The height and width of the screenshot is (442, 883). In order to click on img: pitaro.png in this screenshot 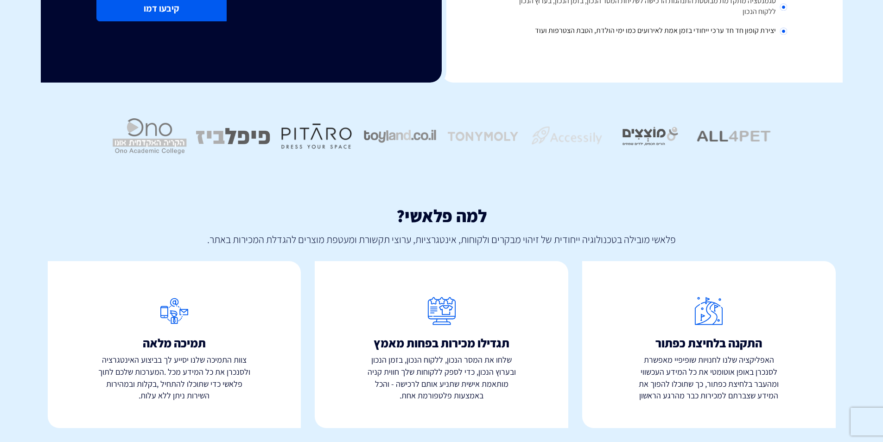, I will do `click(317, 136)`.